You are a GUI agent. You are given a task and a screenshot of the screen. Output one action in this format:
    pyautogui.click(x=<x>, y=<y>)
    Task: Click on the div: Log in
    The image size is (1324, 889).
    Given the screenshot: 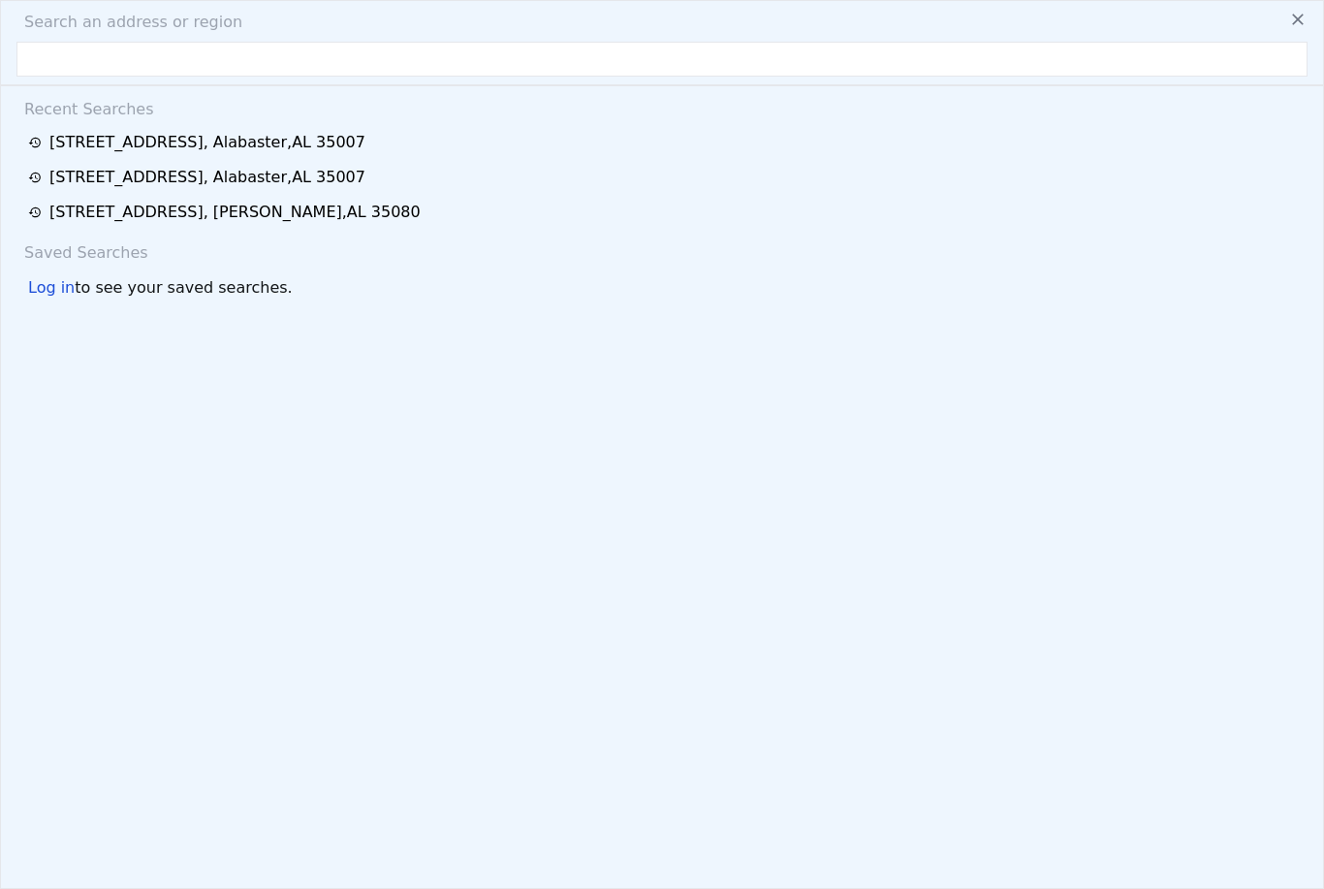 What is the action you would take?
    pyautogui.click(x=51, y=288)
    